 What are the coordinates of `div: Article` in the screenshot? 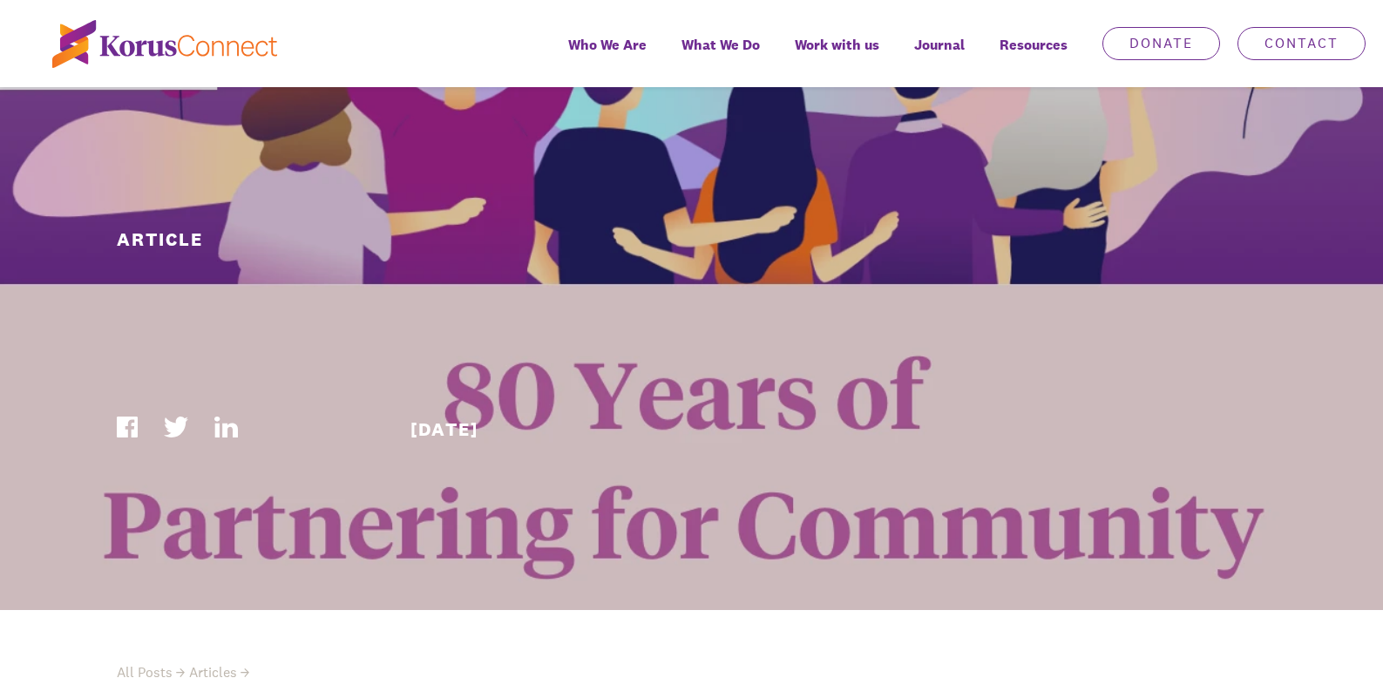 It's located at (251, 239).